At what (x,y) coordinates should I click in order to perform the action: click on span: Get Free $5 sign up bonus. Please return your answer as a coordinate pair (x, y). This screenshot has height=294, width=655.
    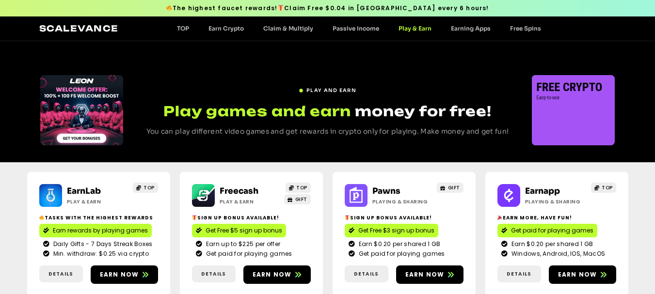
    Looking at the image, I should click on (244, 231).